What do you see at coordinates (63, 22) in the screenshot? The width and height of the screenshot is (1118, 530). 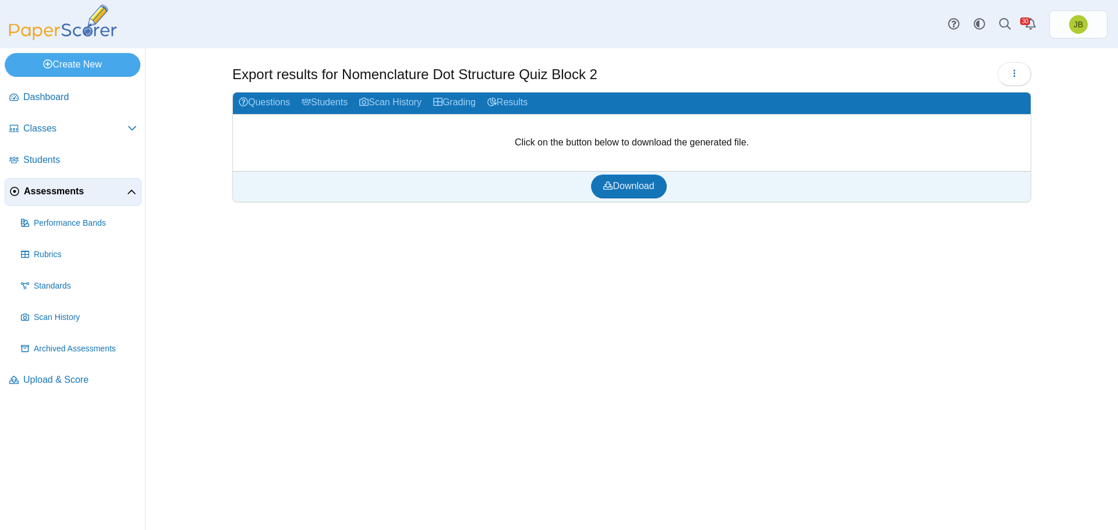 I see `img: PaperScorer` at bounding box center [63, 22].